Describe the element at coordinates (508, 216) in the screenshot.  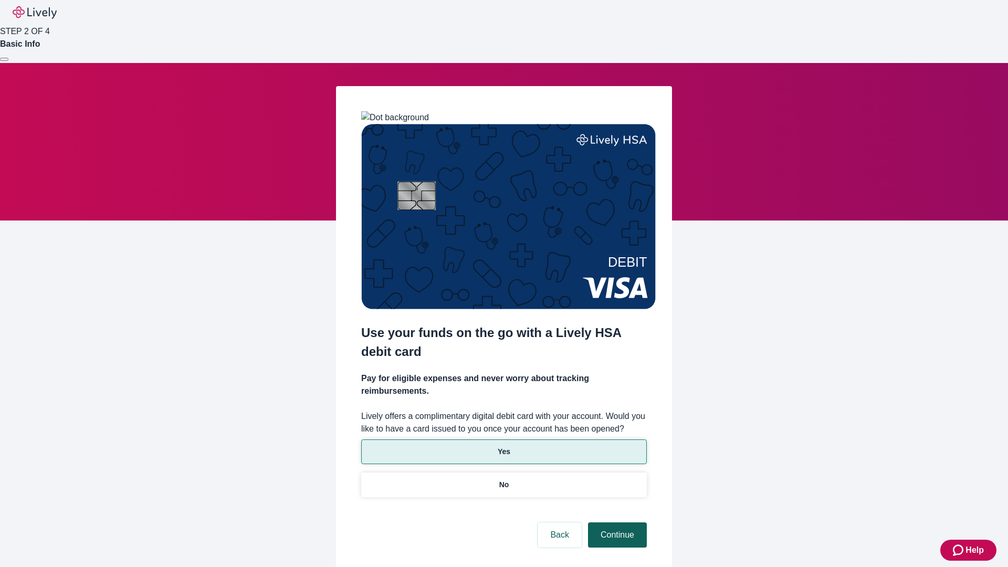
I see `img: Debit card` at that location.